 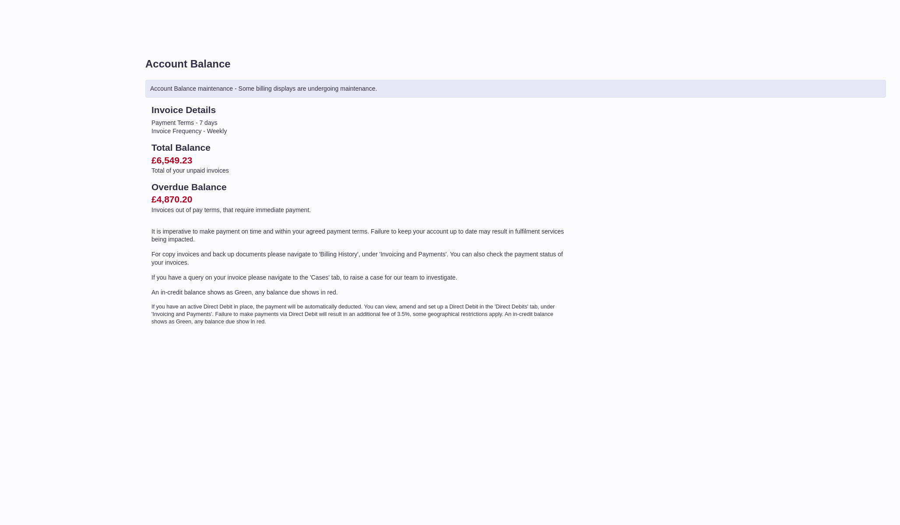 What do you see at coordinates (360, 160) in the screenshot?
I see `h2: £6,549.23` at bounding box center [360, 160].